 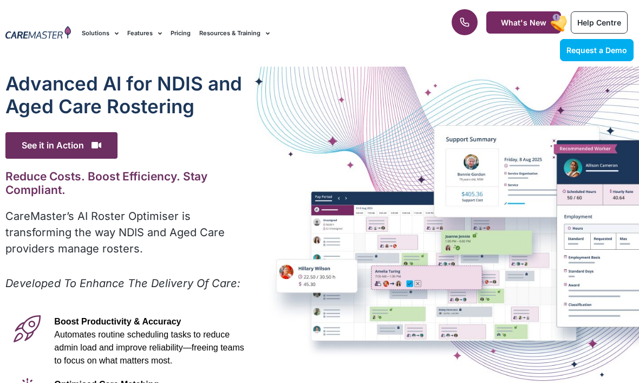 What do you see at coordinates (235, 33) in the screenshot?
I see `a: Resources & Training` at bounding box center [235, 33].